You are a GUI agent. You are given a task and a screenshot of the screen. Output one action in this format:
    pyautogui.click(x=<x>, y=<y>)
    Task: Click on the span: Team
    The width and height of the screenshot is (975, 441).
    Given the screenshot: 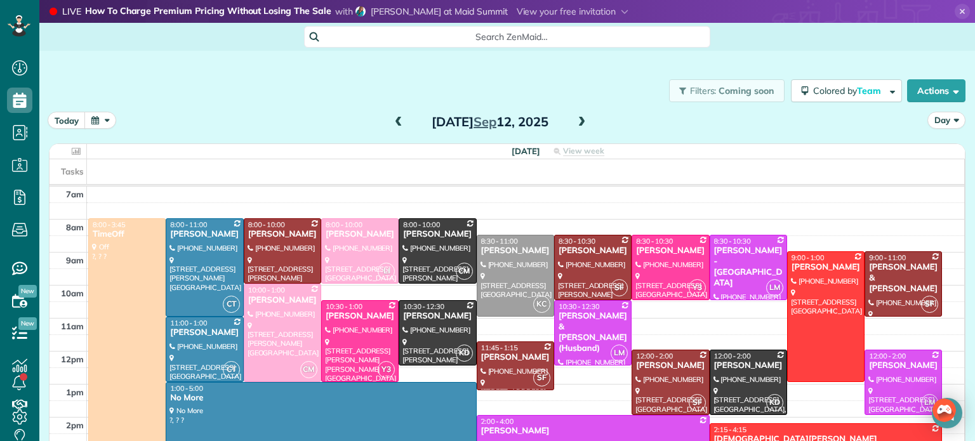 What is the action you would take?
    pyautogui.click(x=869, y=91)
    